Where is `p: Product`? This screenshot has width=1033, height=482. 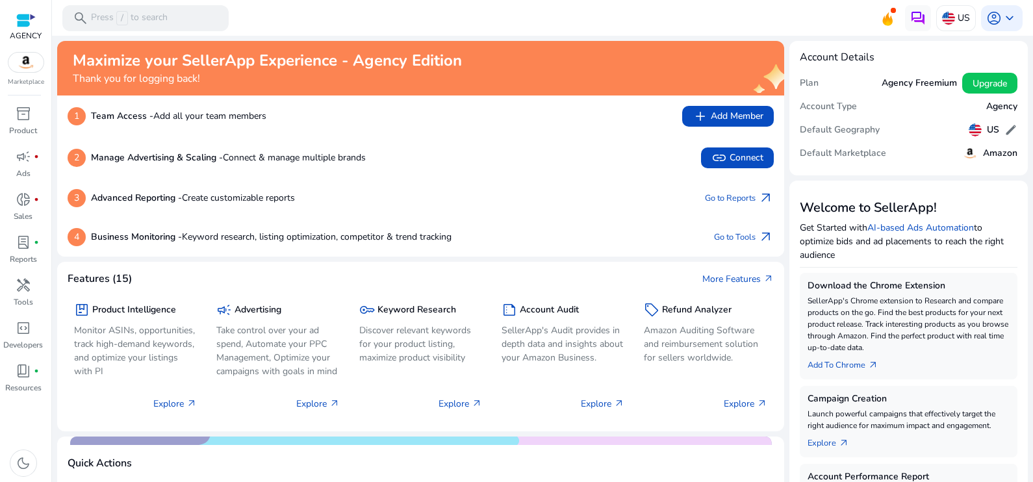
p: Product is located at coordinates (23, 131).